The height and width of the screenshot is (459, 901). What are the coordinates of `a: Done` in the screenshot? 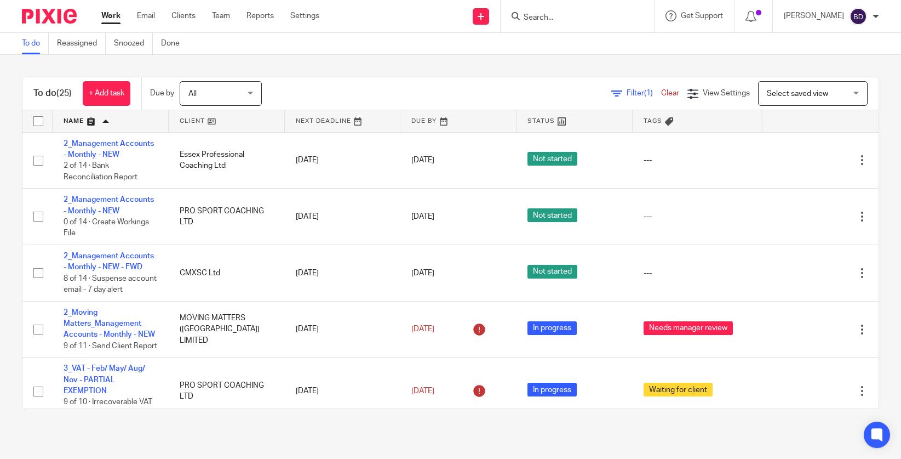 It's located at (174, 43).